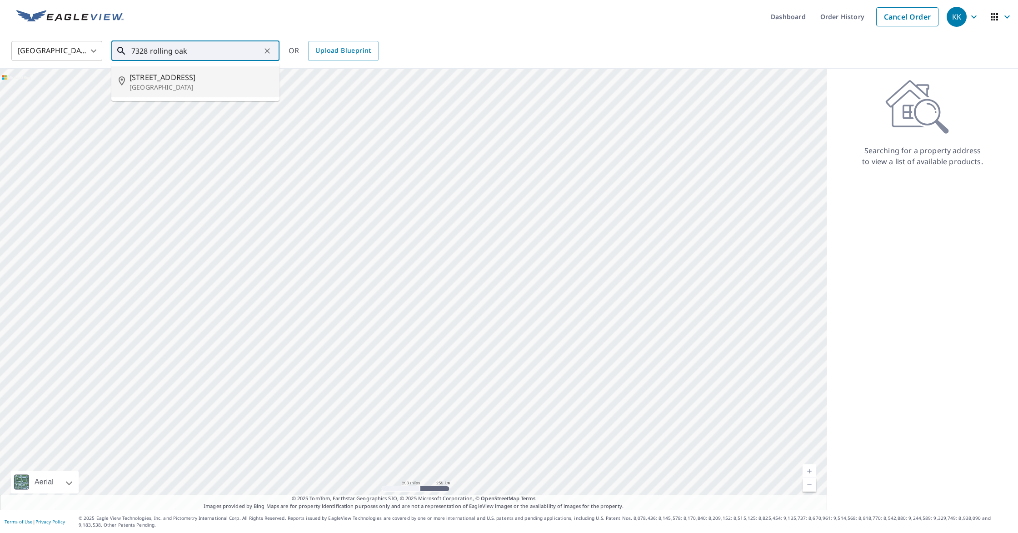 The image size is (1018, 533). I want to click on a: Terms, so click(528, 498).